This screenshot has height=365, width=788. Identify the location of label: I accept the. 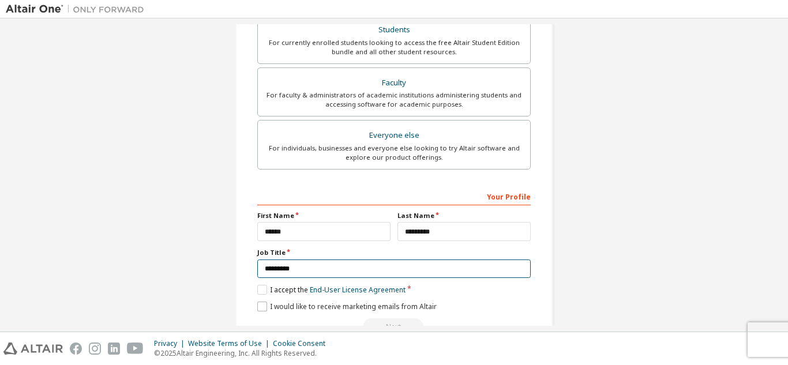
(331, 290).